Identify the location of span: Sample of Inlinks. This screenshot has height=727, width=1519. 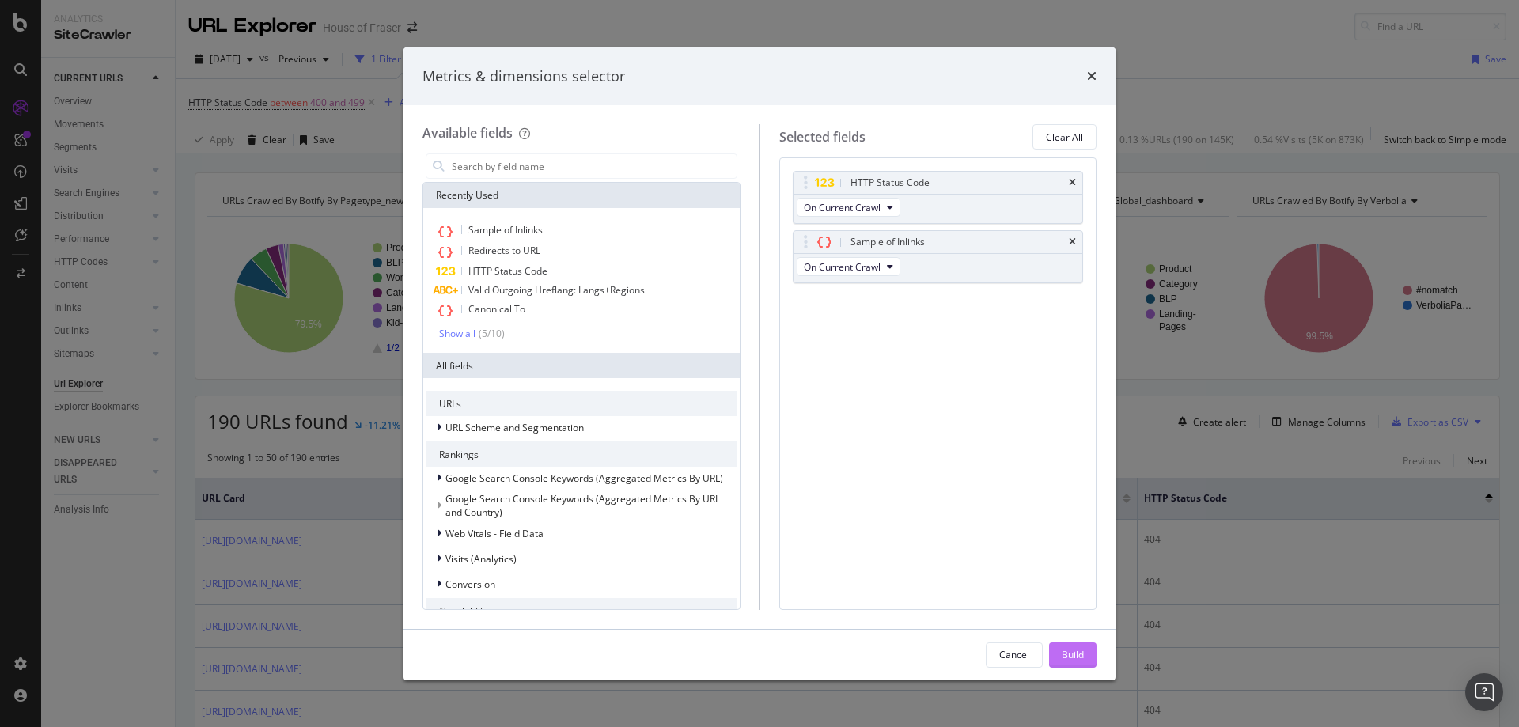
(506, 229).